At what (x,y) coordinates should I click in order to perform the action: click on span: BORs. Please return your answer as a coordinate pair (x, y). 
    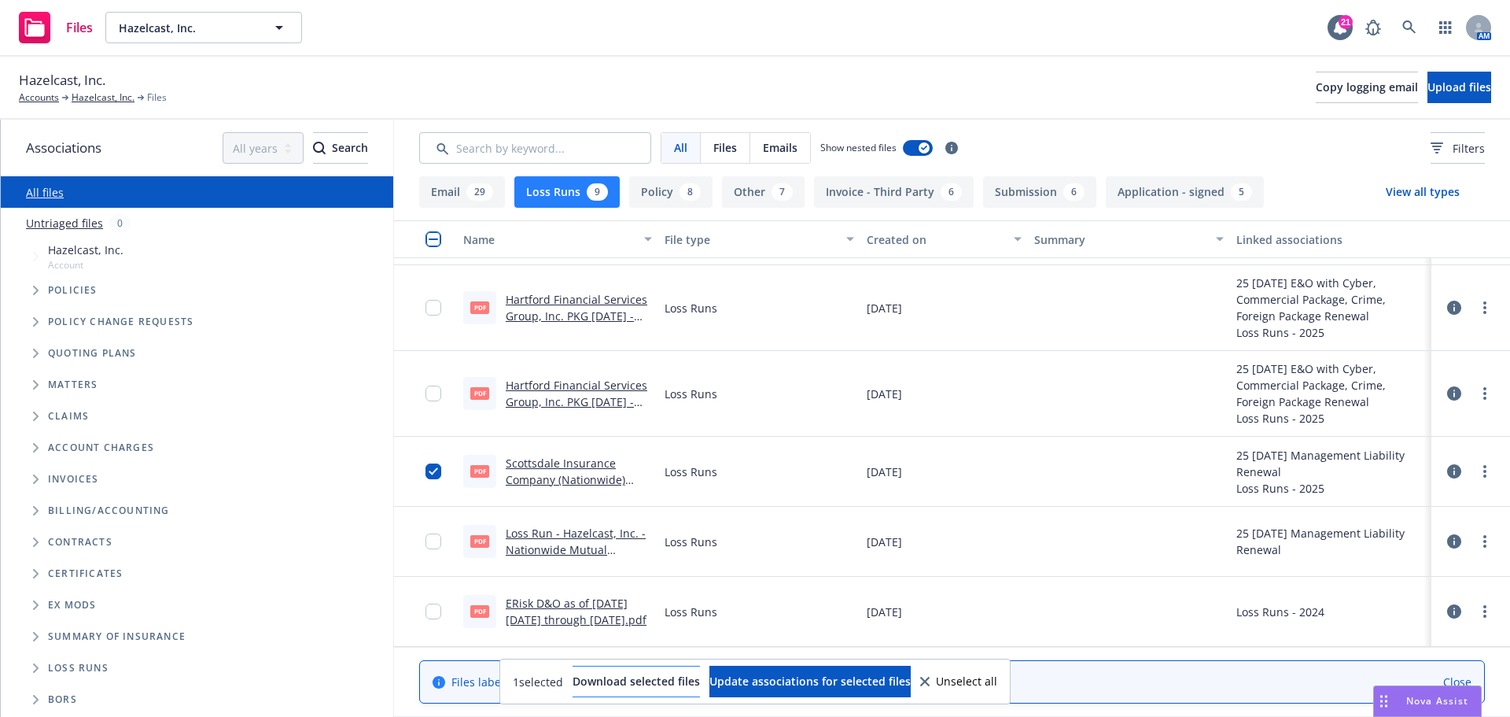
    Looking at the image, I should click on (62, 699).